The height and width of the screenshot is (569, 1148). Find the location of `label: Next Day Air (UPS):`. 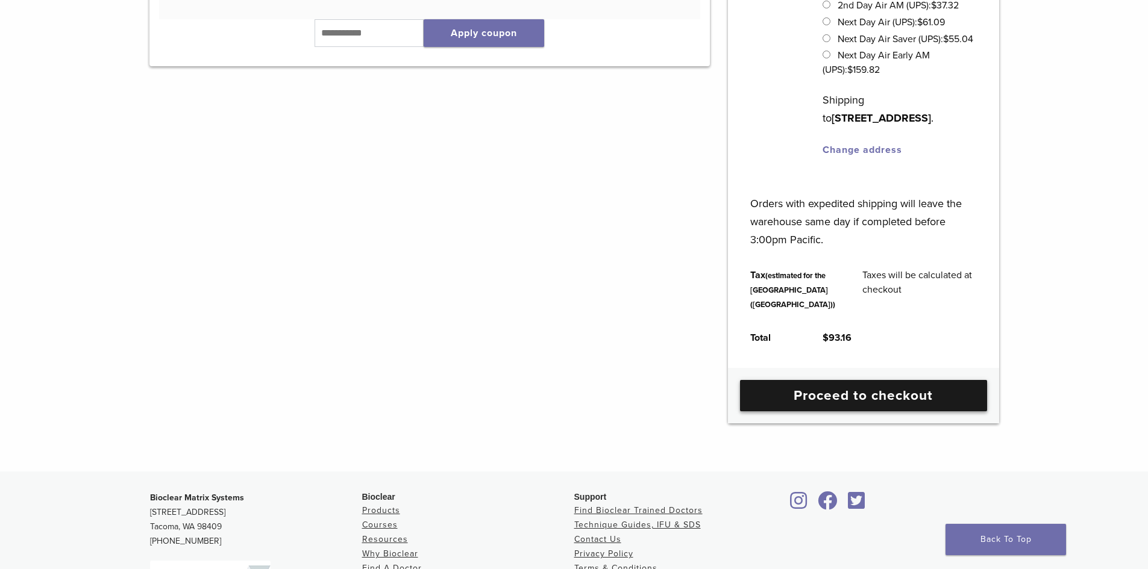

label: Next Day Air (UPS): is located at coordinates (891, 22).